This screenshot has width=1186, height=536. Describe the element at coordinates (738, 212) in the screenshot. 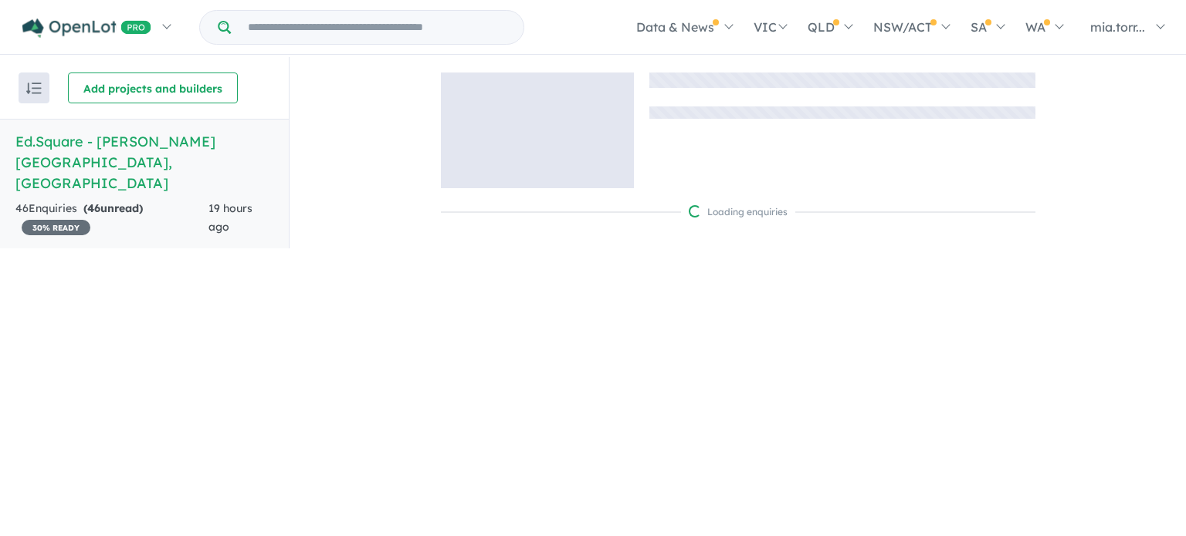

I see `div: Loading enquiries` at that location.